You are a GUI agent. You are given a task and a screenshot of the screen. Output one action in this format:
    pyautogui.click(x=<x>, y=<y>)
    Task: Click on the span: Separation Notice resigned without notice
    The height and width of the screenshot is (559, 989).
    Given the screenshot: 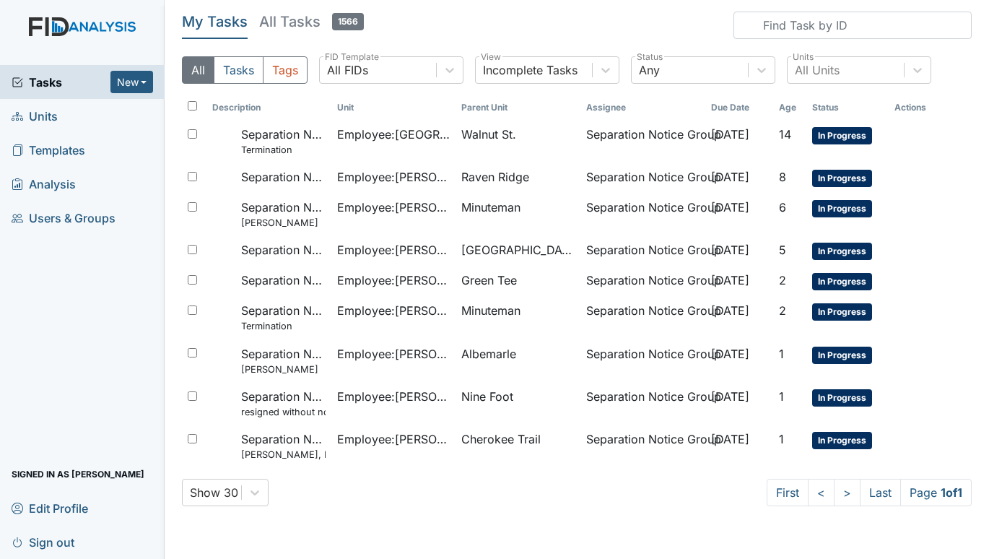 What is the action you would take?
    pyautogui.click(x=283, y=403)
    